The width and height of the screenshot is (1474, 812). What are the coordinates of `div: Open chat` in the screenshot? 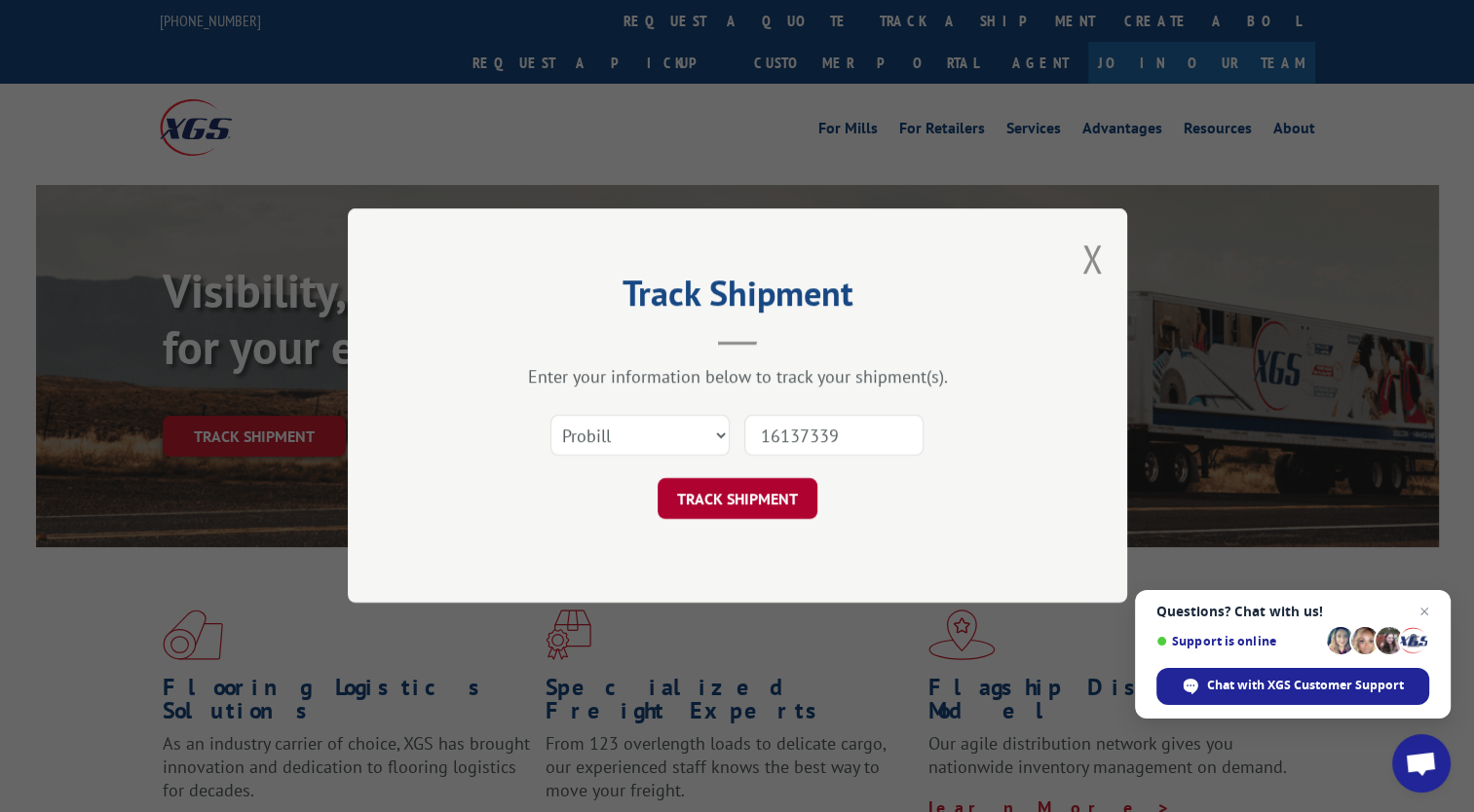 It's located at (1421, 763).